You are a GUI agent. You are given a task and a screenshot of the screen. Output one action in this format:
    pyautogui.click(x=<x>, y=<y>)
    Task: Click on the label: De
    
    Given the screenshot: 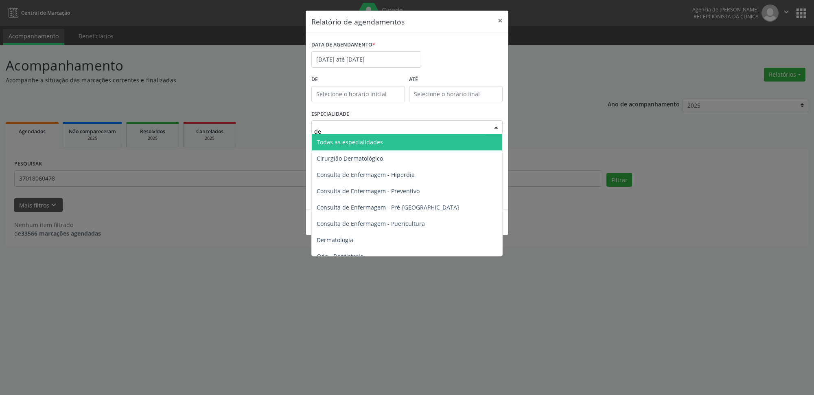 What is the action you would take?
    pyautogui.click(x=358, y=79)
    